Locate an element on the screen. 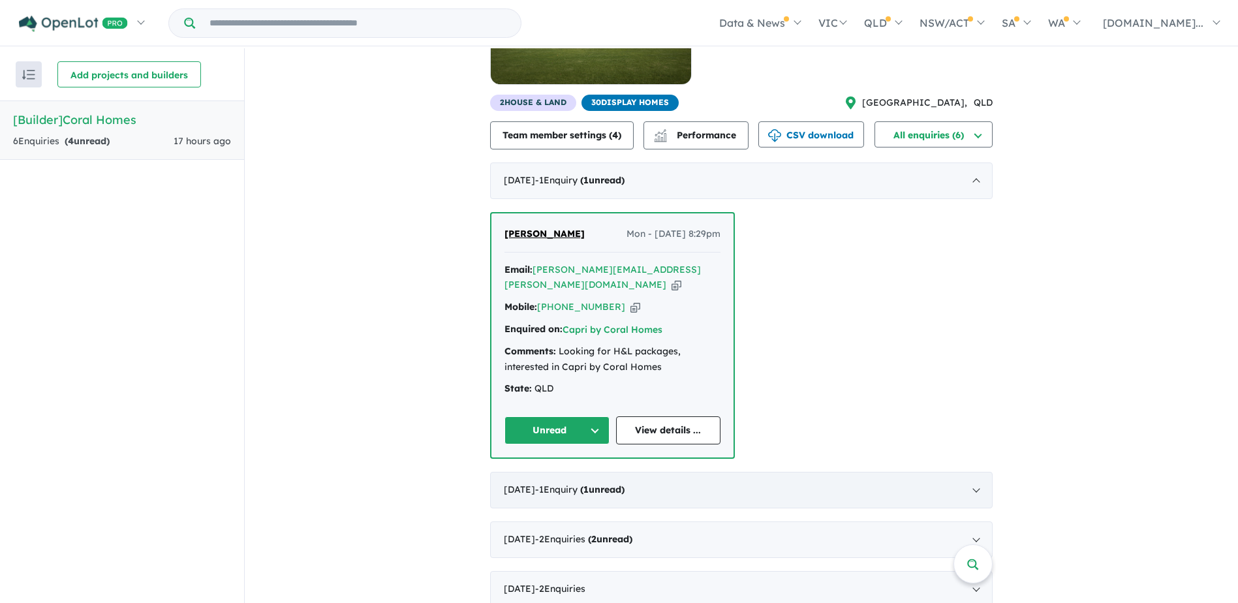  button: Team member settings (4) is located at coordinates (562, 135).